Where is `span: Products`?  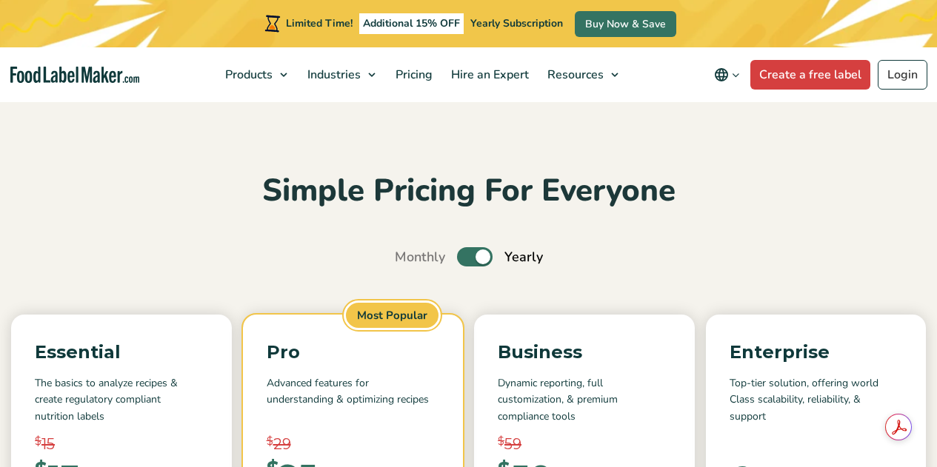
span: Products is located at coordinates (247, 75).